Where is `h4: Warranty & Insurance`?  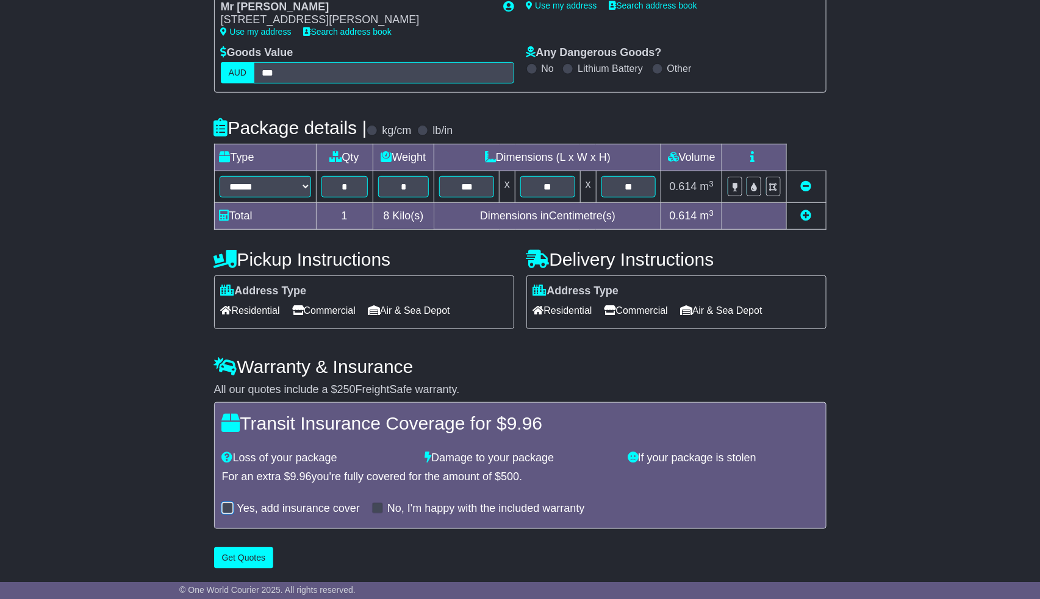 h4: Warranty & Insurance is located at coordinates (520, 366).